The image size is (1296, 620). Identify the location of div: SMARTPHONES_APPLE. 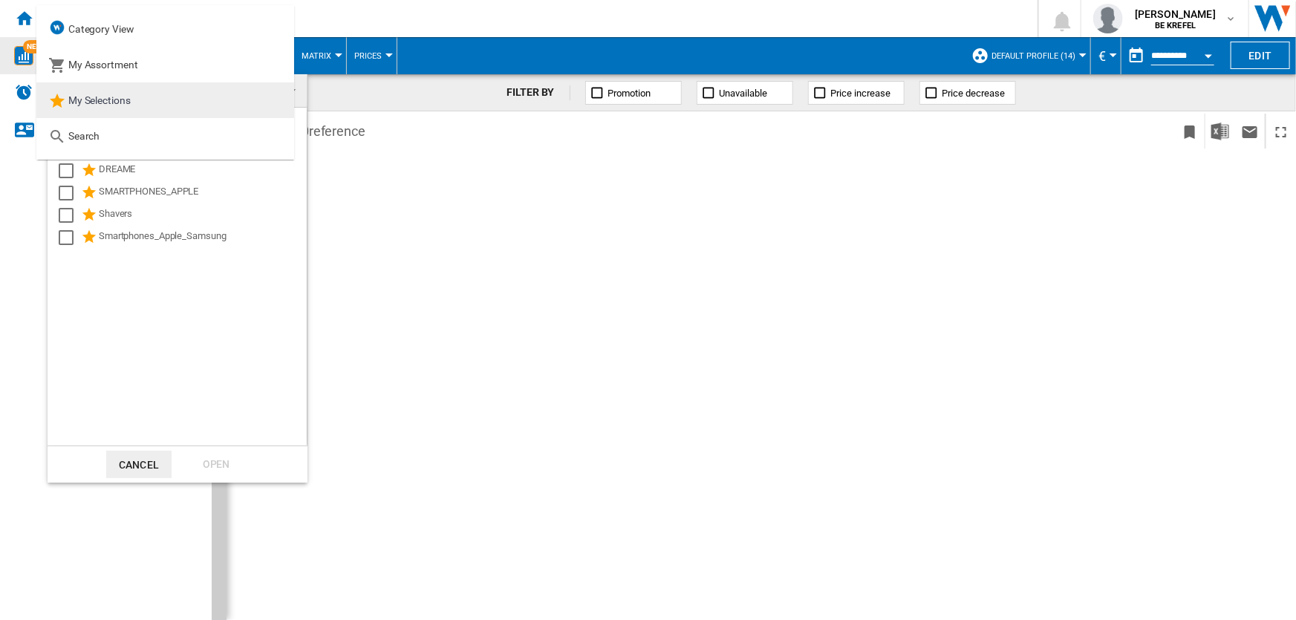
(201, 193).